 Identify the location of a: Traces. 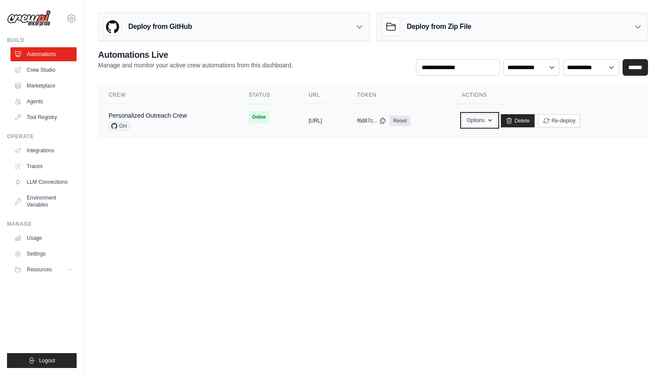
(43, 166).